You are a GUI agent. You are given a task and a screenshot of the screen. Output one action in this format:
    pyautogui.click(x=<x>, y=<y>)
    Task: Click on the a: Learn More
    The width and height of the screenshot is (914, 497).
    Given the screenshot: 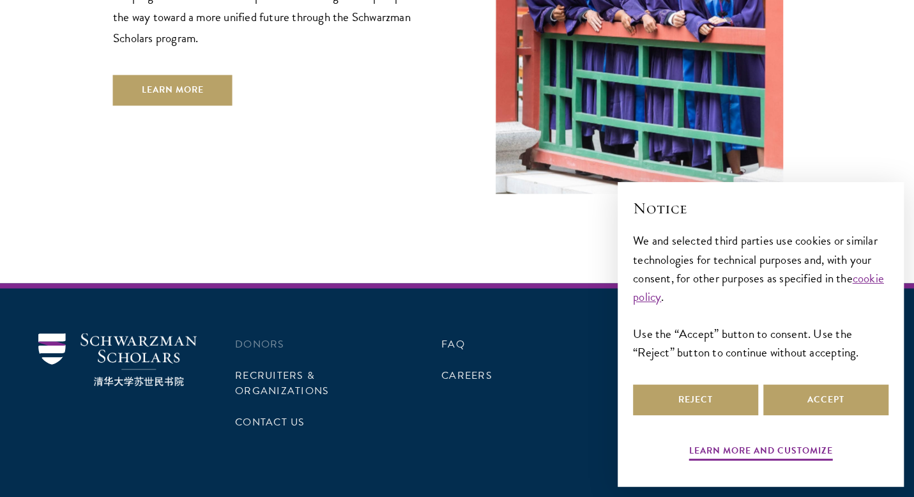 What is the action you would take?
    pyautogui.click(x=172, y=89)
    